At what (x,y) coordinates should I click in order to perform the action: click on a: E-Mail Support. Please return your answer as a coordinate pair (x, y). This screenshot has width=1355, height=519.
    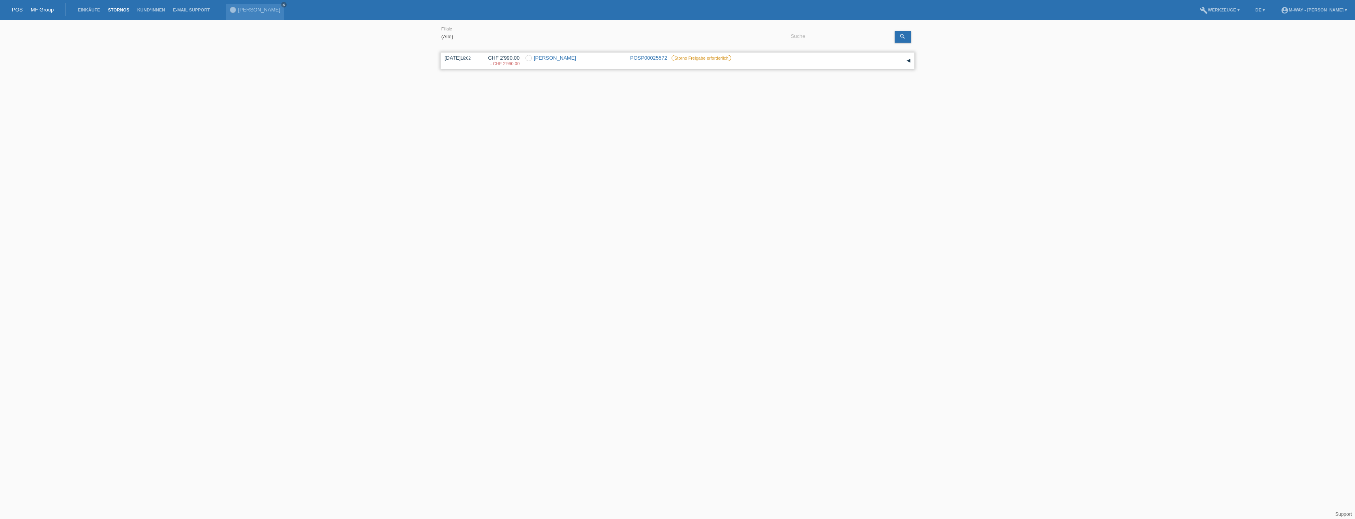
    Looking at the image, I should click on (191, 10).